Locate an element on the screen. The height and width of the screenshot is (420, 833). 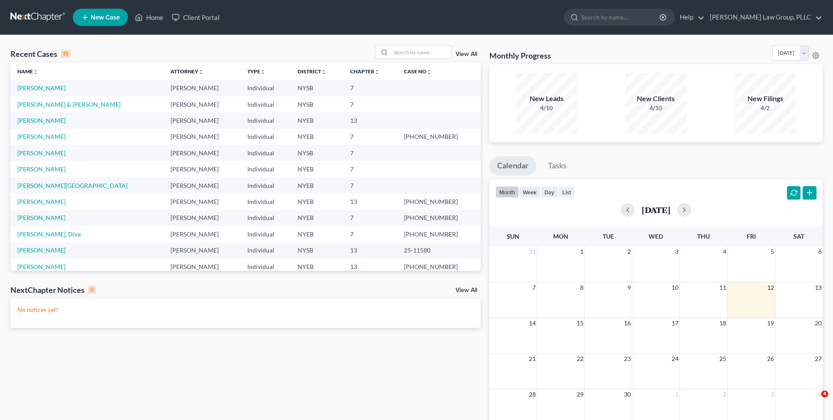
span: 1 is located at coordinates (677, 394).